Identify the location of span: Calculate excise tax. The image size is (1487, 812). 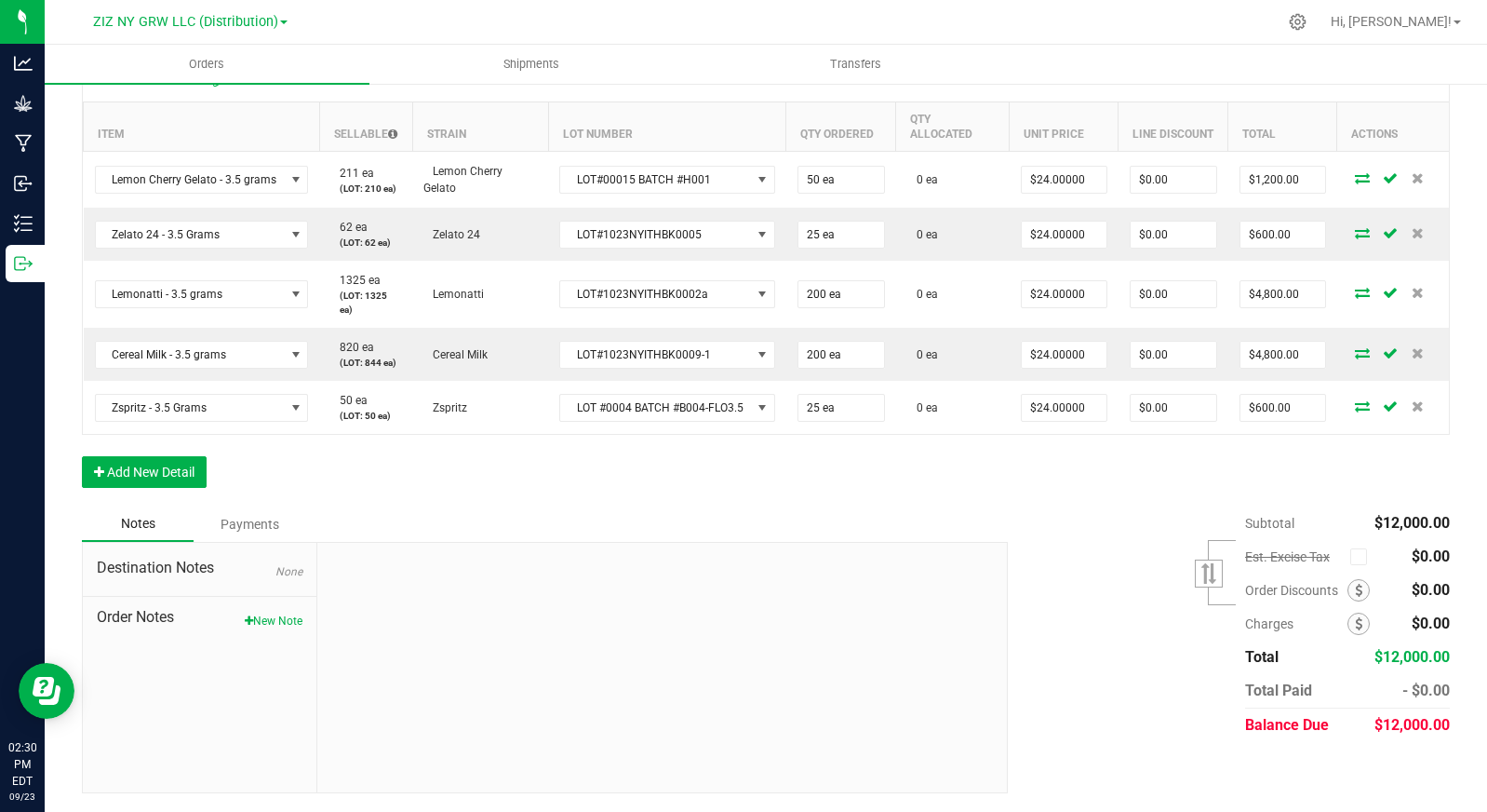
(1363, 557).